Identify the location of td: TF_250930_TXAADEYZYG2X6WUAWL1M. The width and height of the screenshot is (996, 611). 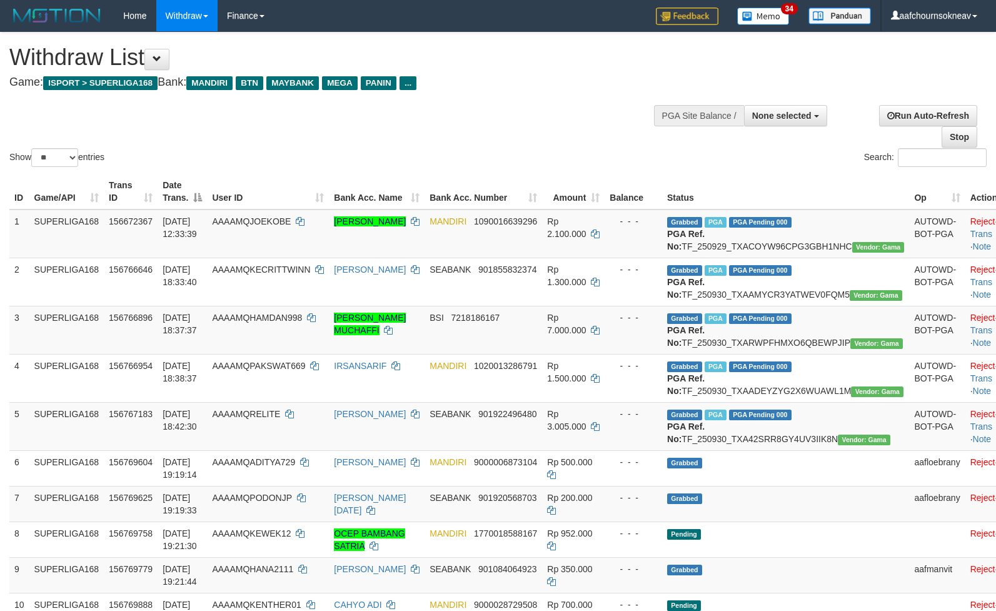
(785, 378).